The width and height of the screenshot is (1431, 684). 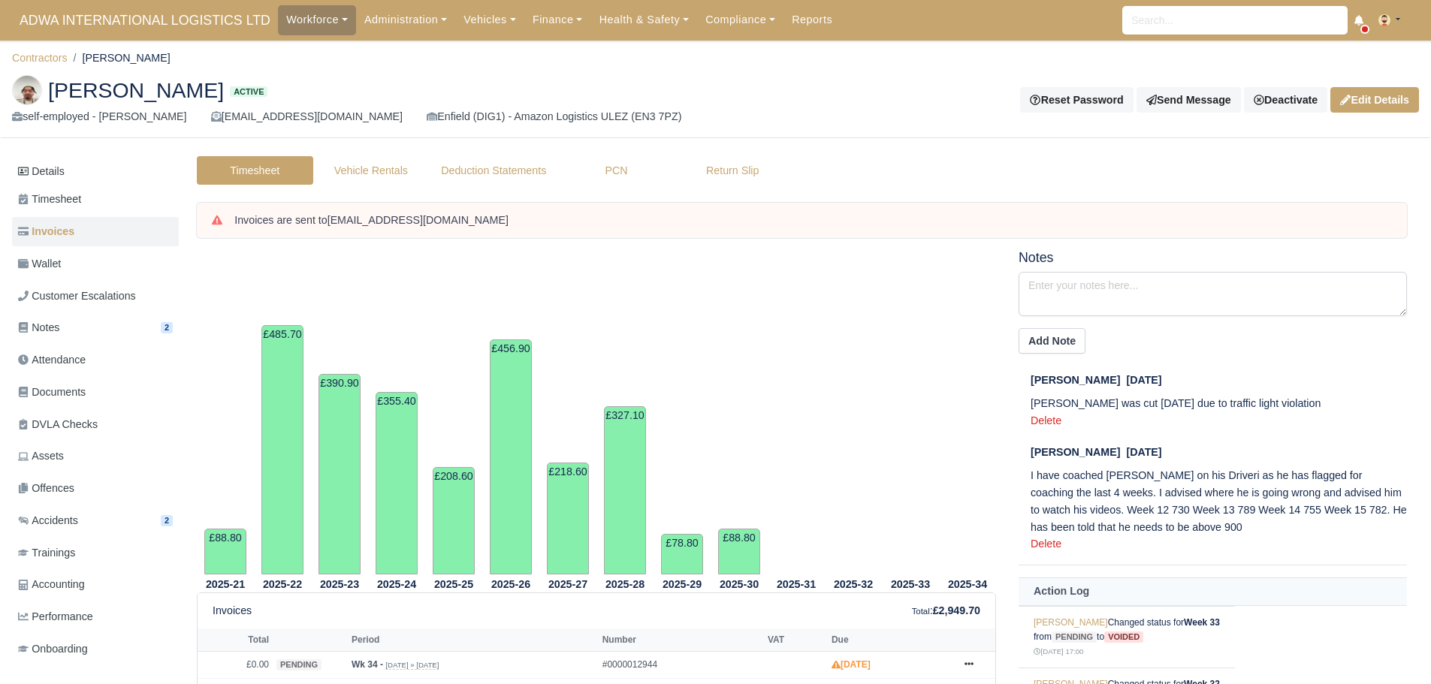 I want to click on td: £208.60, so click(x=454, y=520).